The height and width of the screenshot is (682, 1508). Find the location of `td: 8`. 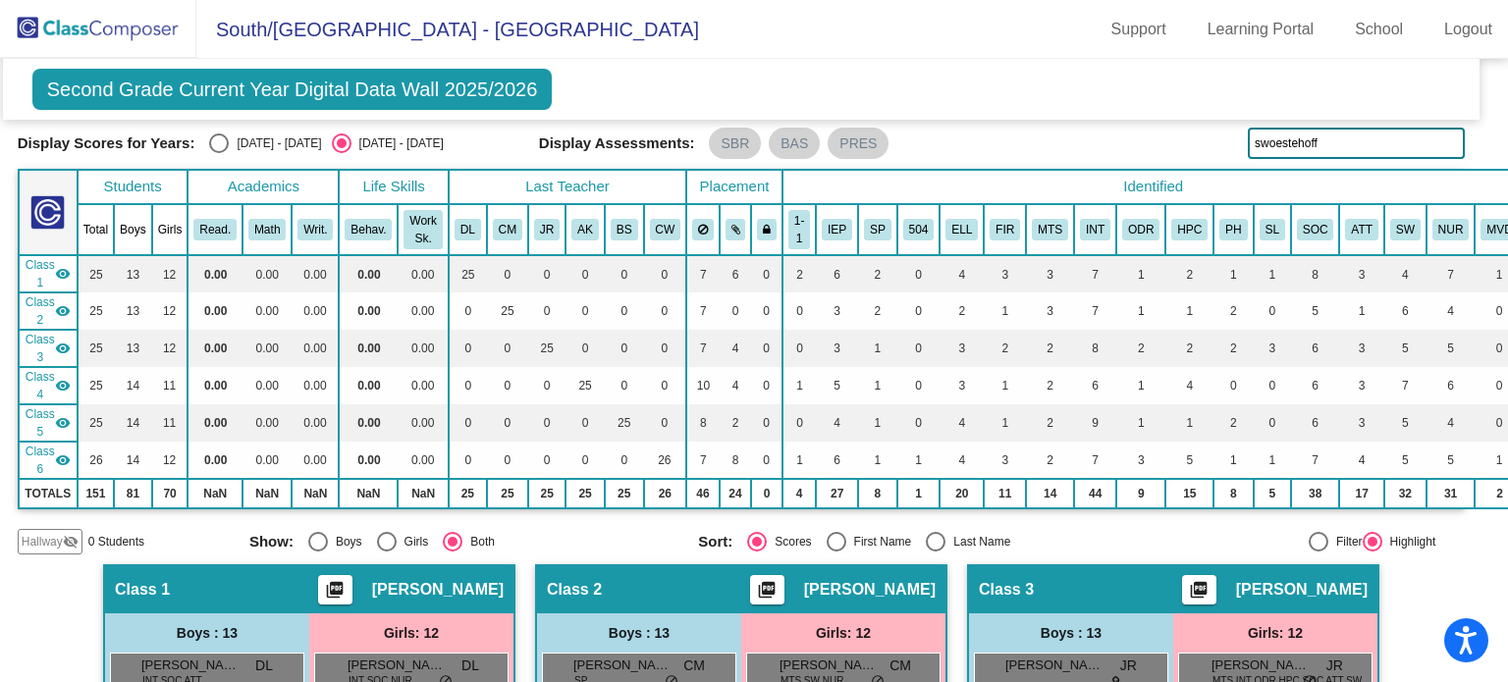

td: 8 is located at coordinates (1095, 348).